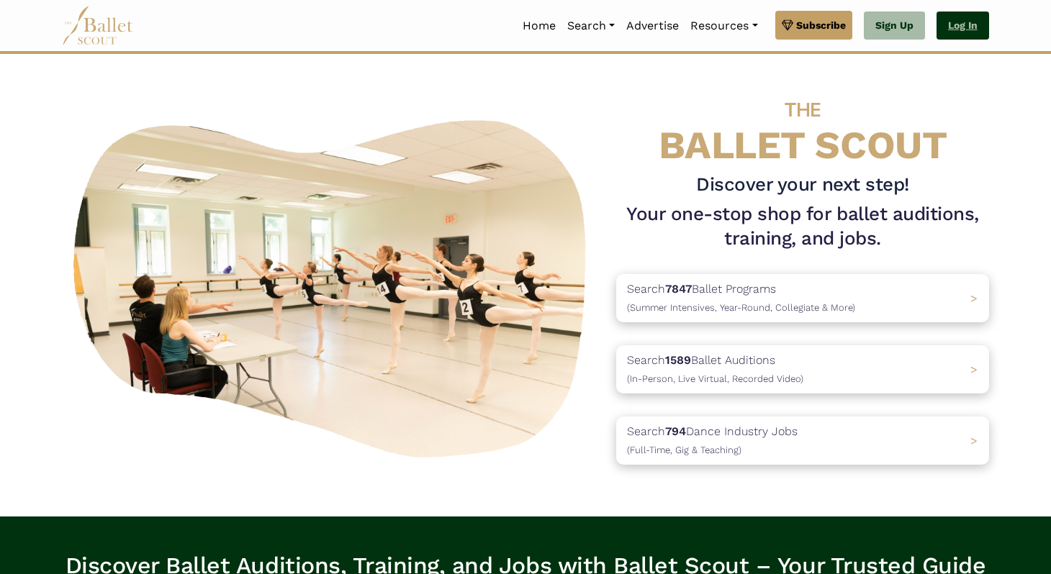  What do you see at coordinates (712, 441) in the screenshot?
I see `p: Search Dance Industry Jobs` at bounding box center [712, 441].